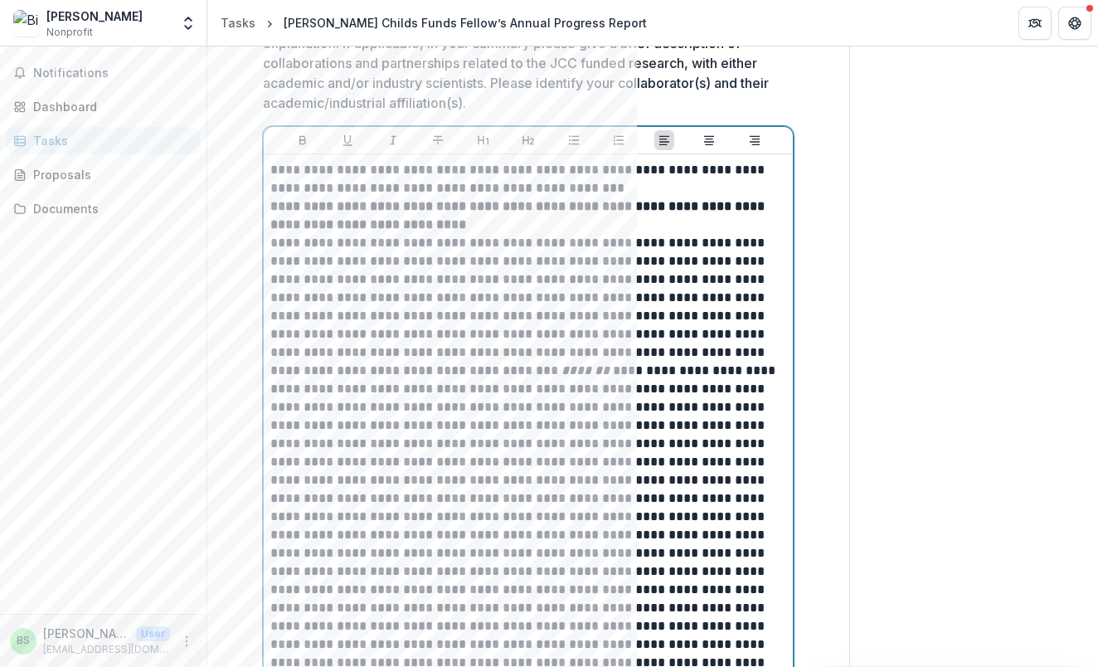 Image resolution: width=1098 pixels, height=667 pixels. What do you see at coordinates (348, 140) in the screenshot?
I see `button: Underline` at bounding box center [348, 140].